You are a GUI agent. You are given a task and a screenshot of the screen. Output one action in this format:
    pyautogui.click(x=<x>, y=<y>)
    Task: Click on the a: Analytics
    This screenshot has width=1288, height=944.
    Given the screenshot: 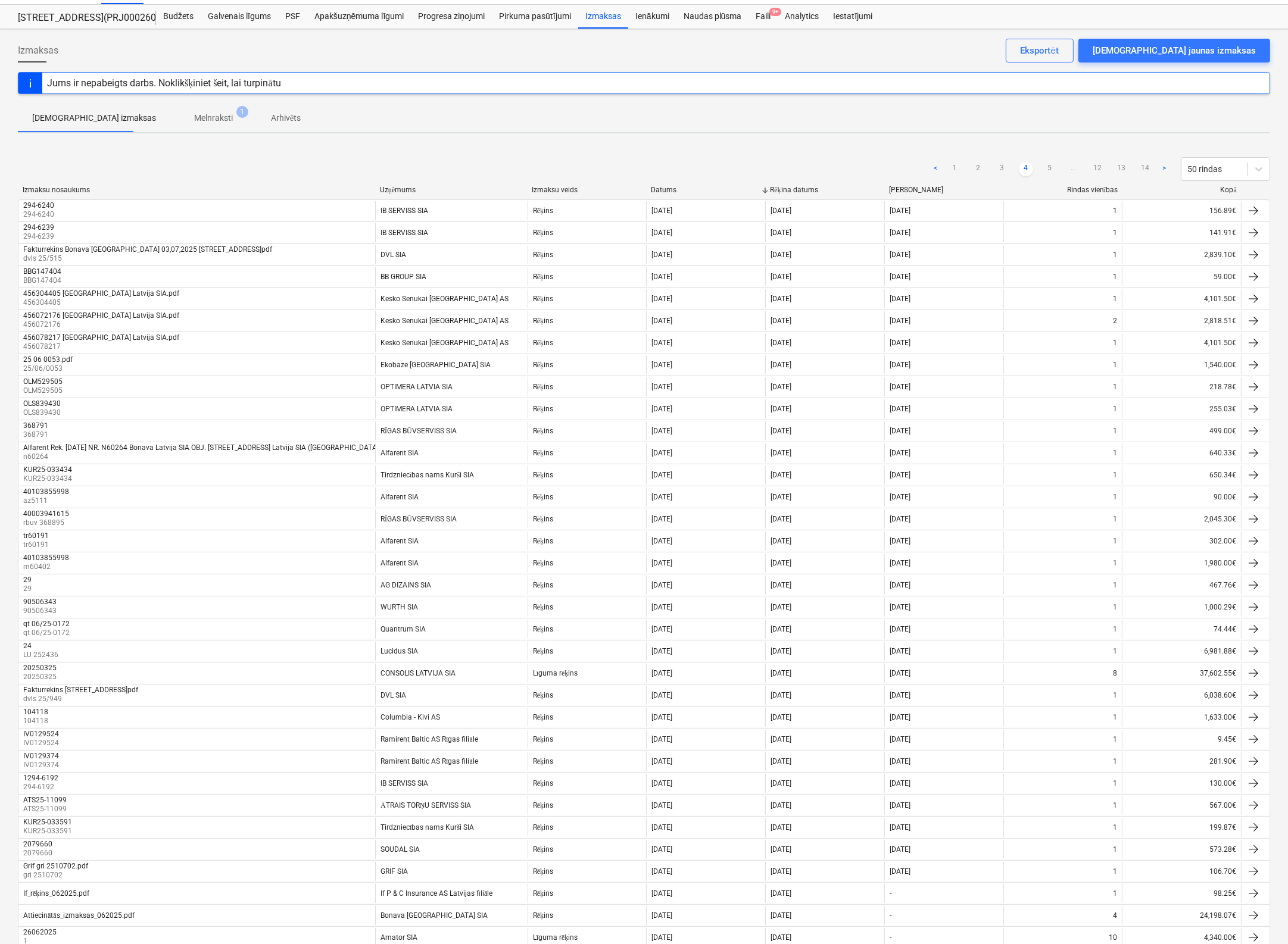 What is the action you would take?
    pyautogui.click(x=802, y=17)
    